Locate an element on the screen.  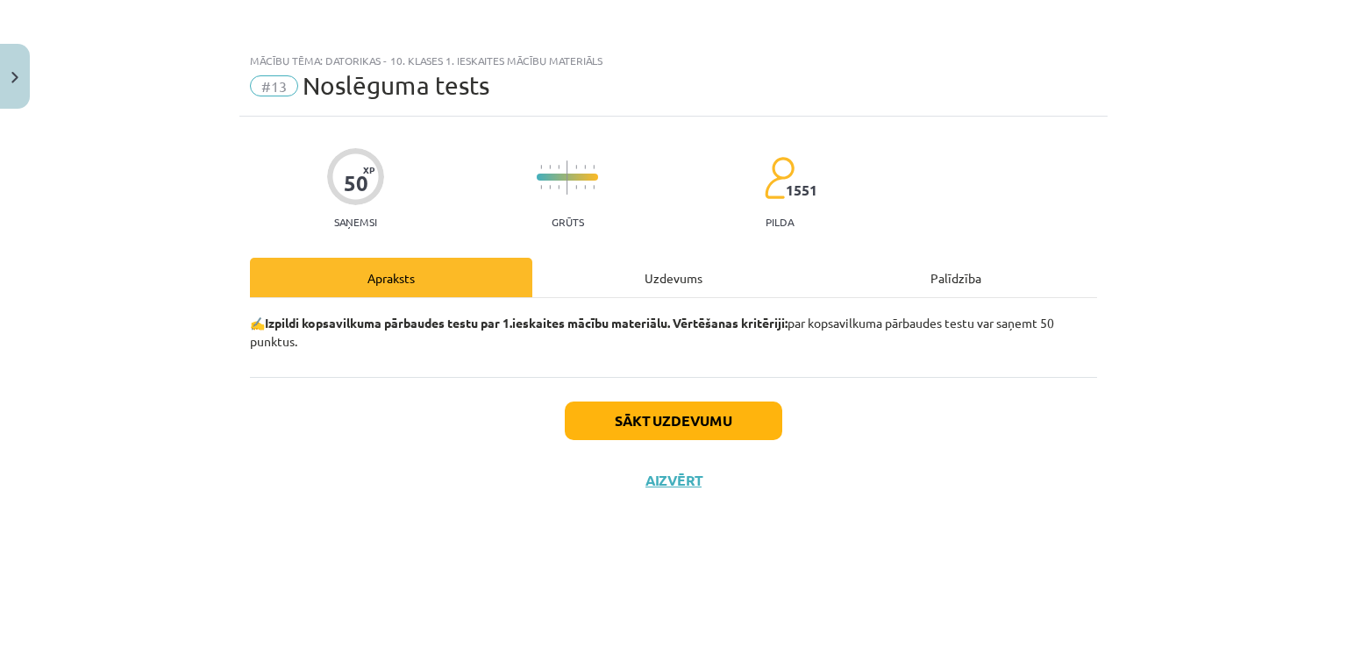
div: Apraksts is located at coordinates (391, 277).